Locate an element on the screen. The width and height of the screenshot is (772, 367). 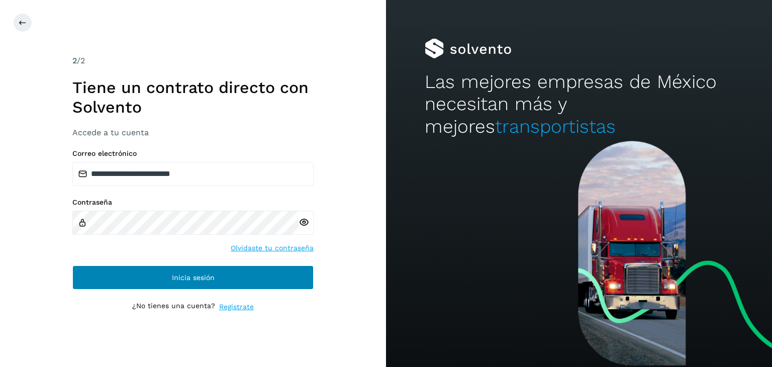
a: Olvidaste tu contraseña is located at coordinates (272, 248).